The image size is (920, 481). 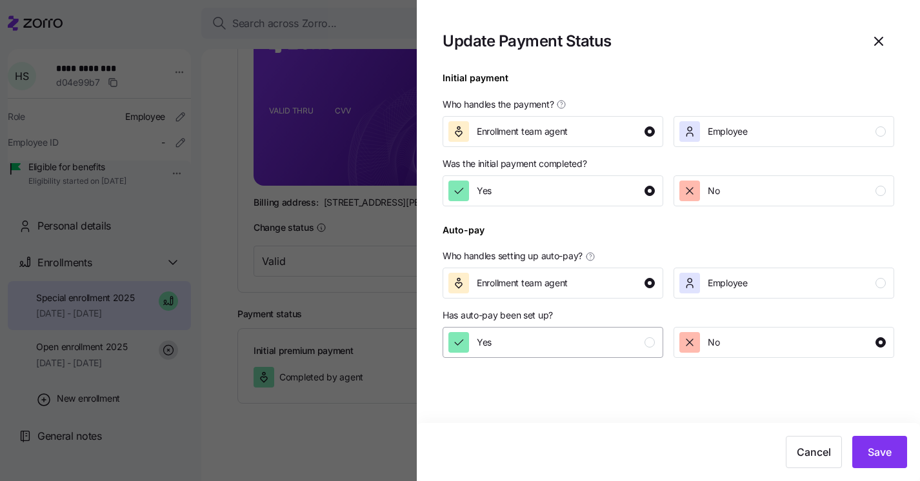 What do you see at coordinates (648, 41) in the screenshot?
I see `h1: Update Payment Status` at bounding box center [648, 41].